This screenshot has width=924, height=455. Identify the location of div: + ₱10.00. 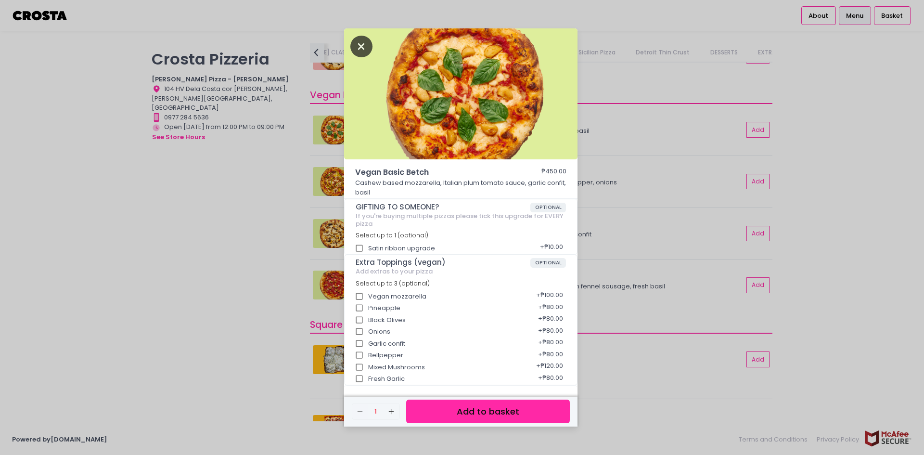
(551, 248).